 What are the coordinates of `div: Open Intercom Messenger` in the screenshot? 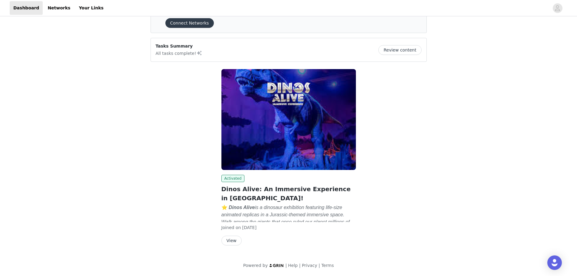 It's located at (555, 263).